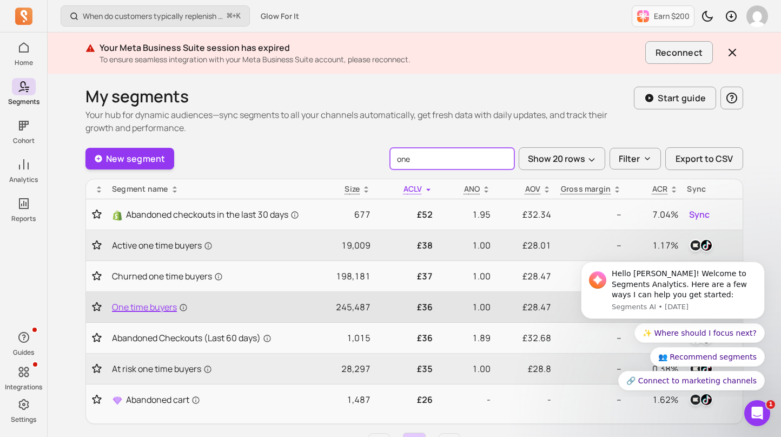 Image resolution: width=781 pixels, height=437 pixels. I want to click on p: £28.47, so click(525, 276).